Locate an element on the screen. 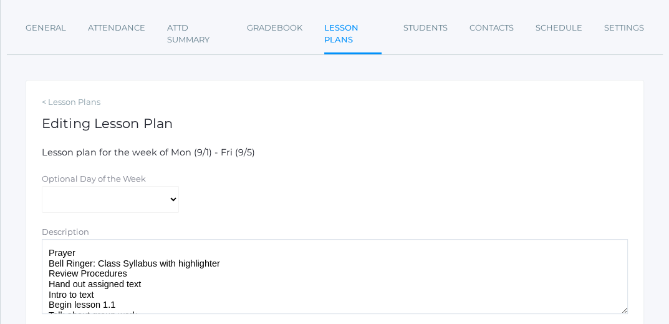 The image size is (669, 324). a: Schedule is located at coordinates (559, 28).